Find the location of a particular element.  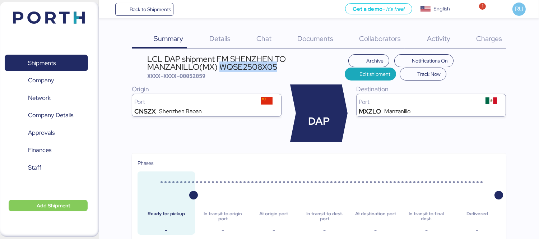

div: MXZLO is located at coordinates (370, 111).